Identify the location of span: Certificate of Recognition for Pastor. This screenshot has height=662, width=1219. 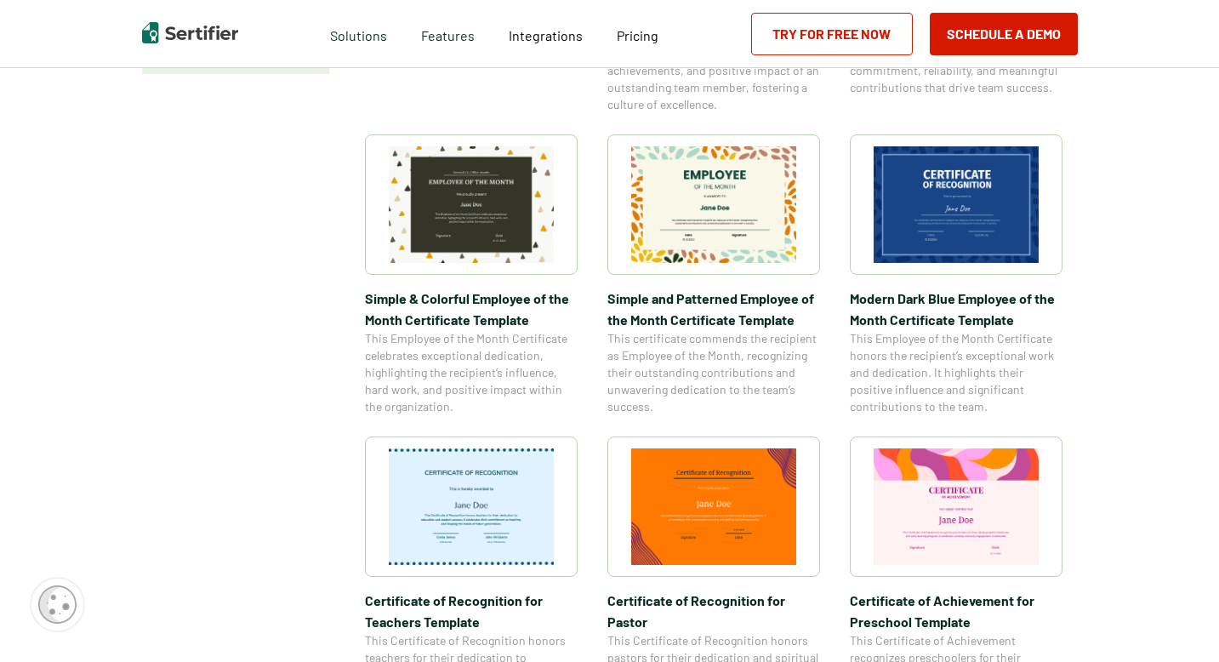
(714, 611).